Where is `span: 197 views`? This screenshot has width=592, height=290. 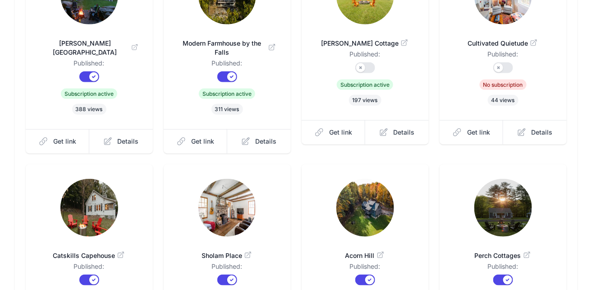 span: 197 views is located at coordinates (365, 100).